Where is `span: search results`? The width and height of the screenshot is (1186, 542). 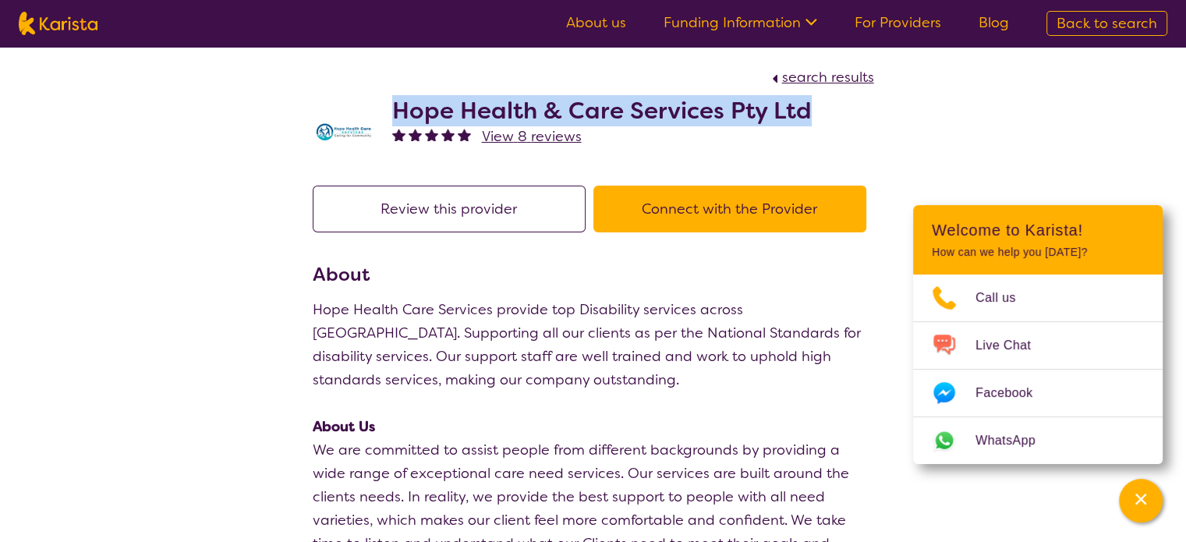 span: search results is located at coordinates (828, 77).